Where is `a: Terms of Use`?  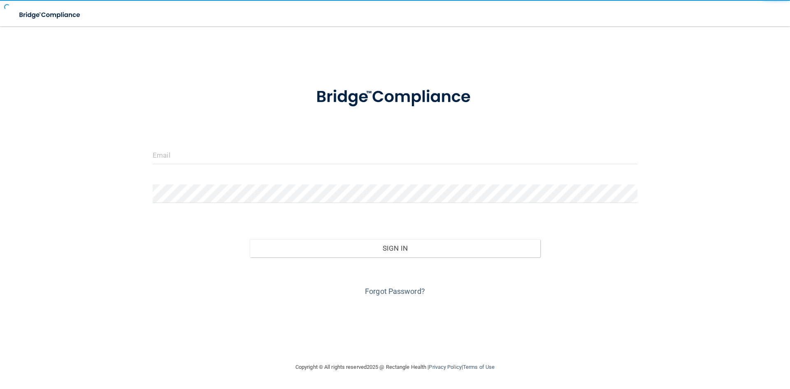
a: Terms of Use is located at coordinates (478, 367).